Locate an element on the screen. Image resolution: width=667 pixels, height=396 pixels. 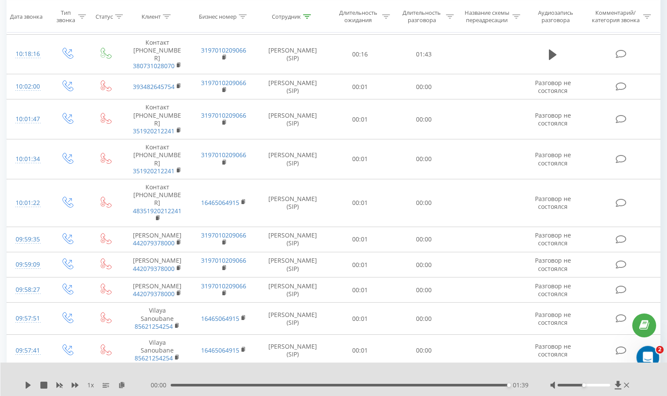
div: Сотрудник is located at coordinates (286, 16).